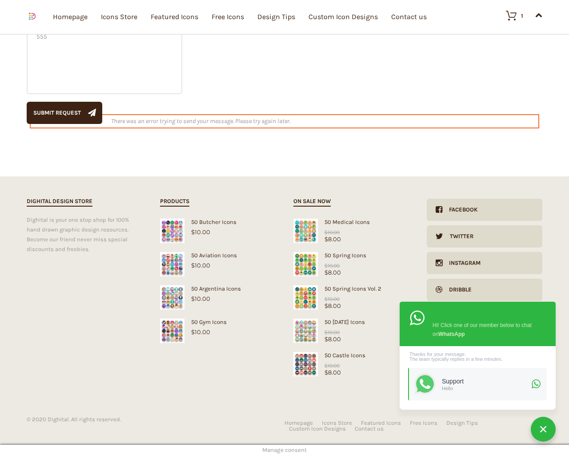 This screenshot has width=569, height=455. Describe the element at coordinates (462, 423) in the screenshot. I see `a: Design Tips` at that location.